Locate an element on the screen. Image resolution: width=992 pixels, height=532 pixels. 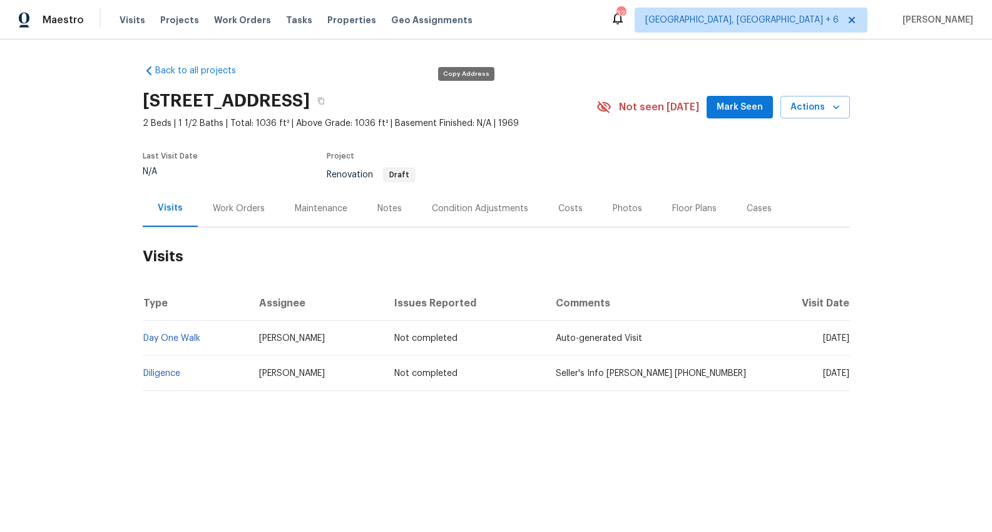
div: Maintenance is located at coordinates (321, 208).